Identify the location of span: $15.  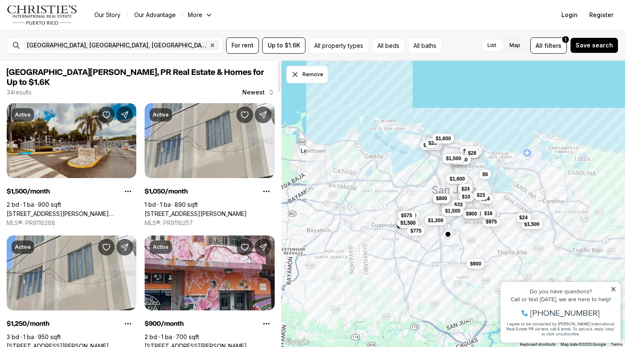
(481, 195).